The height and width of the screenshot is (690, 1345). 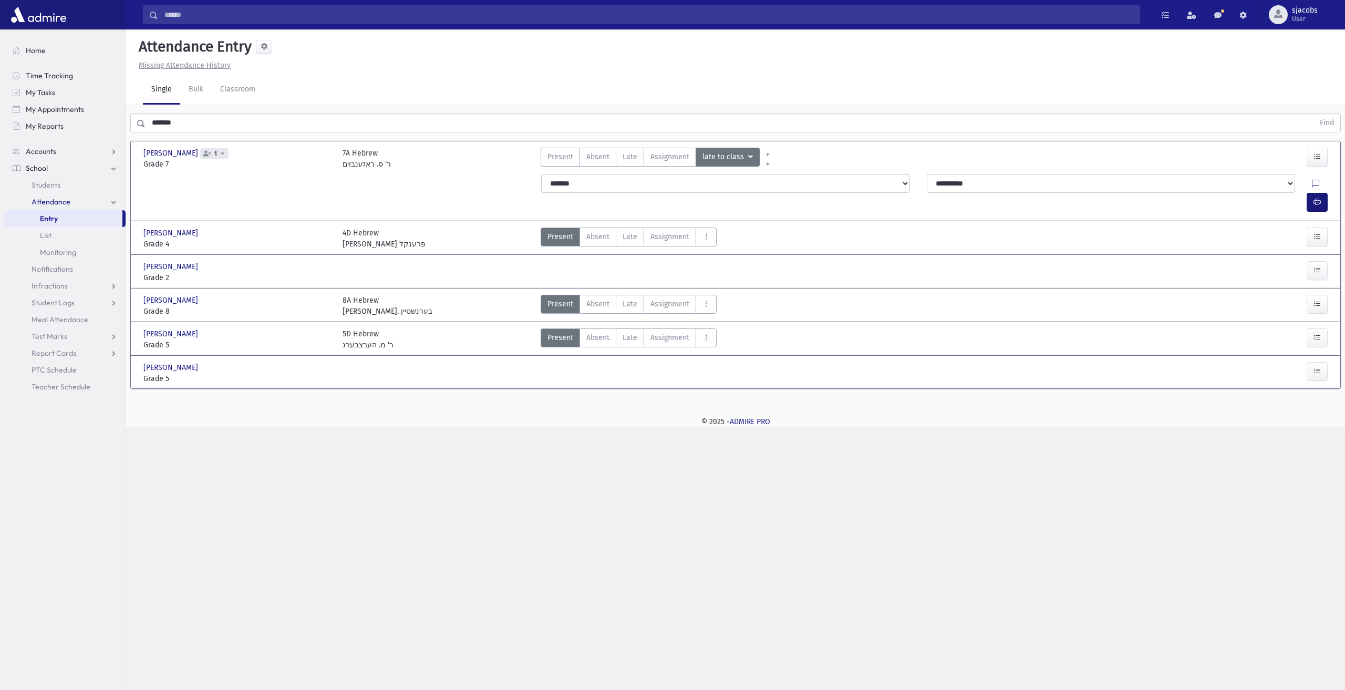 What do you see at coordinates (65, 185) in the screenshot?
I see `a: Students` at bounding box center [65, 185].